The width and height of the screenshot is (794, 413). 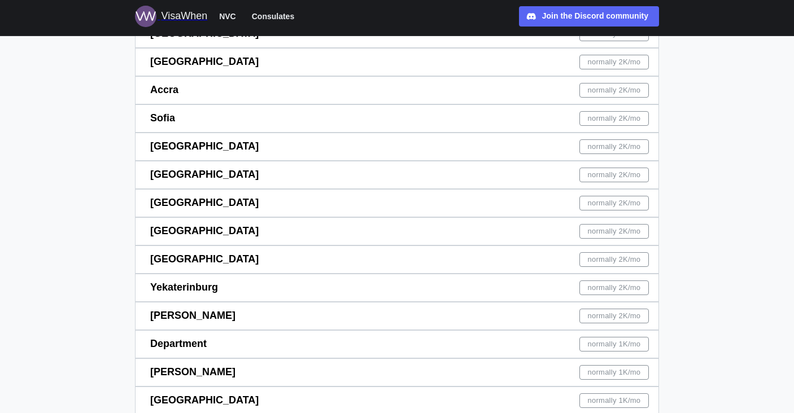 What do you see at coordinates (163, 118) in the screenshot?
I see `span: Sofia` at bounding box center [163, 118].